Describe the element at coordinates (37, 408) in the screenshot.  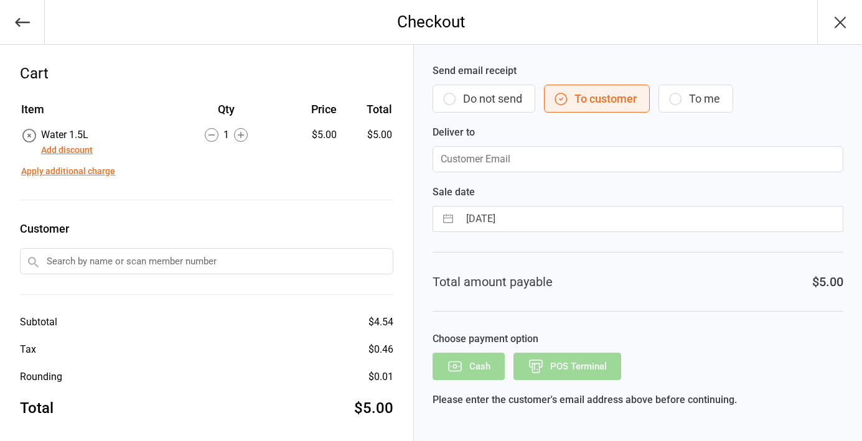
I see `div: Total` at that location.